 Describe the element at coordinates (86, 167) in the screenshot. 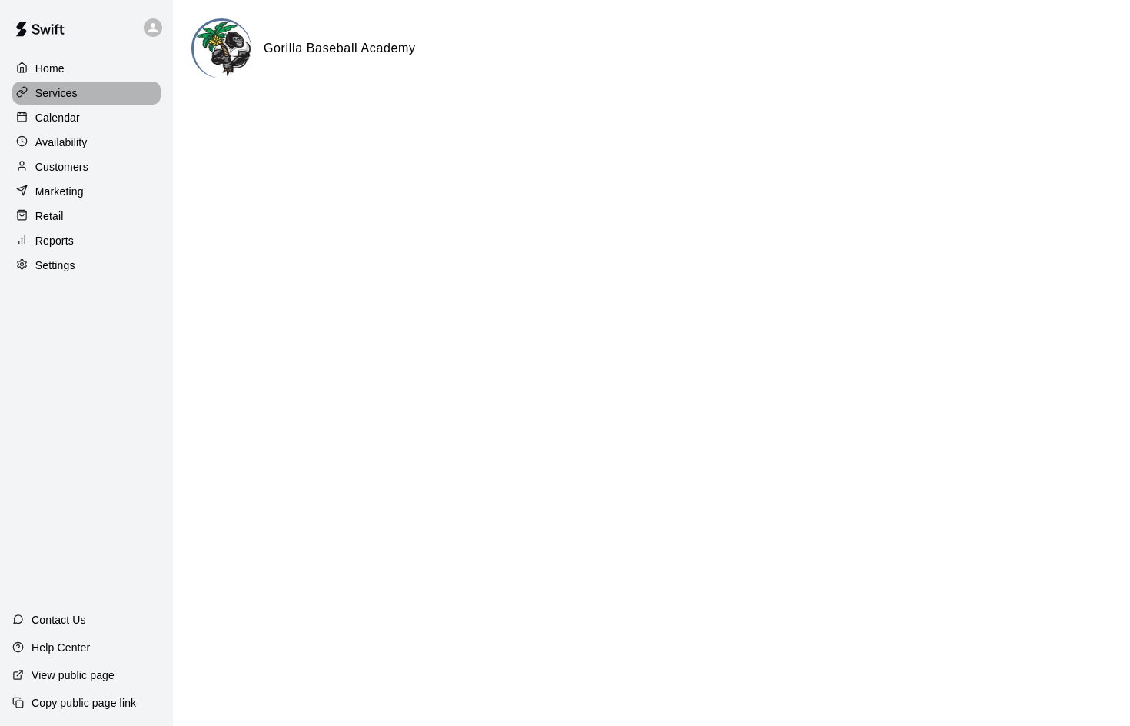

I see `a: Customers` at that location.